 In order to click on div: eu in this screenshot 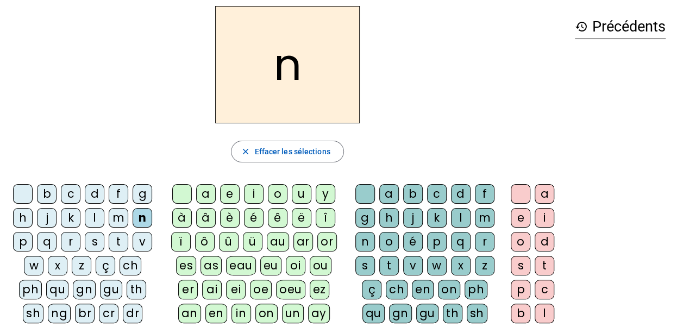, I will do `click(271, 266)`.